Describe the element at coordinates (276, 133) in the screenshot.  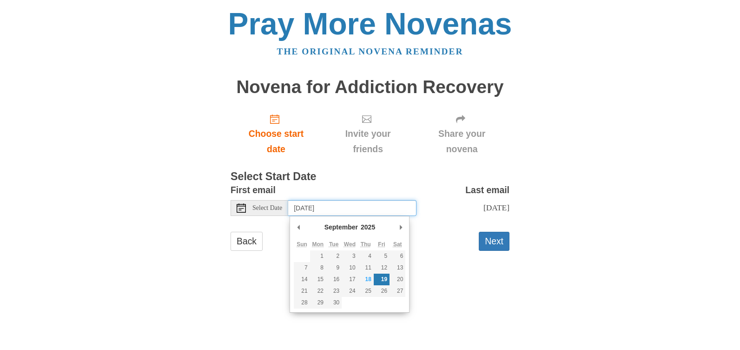
I see `a: Choose start date` at that location.